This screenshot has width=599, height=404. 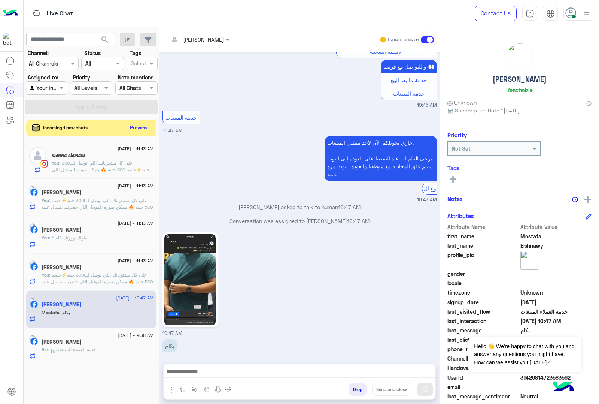 I want to click on span: الأسئلة الشائعة, so click(x=386, y=51).